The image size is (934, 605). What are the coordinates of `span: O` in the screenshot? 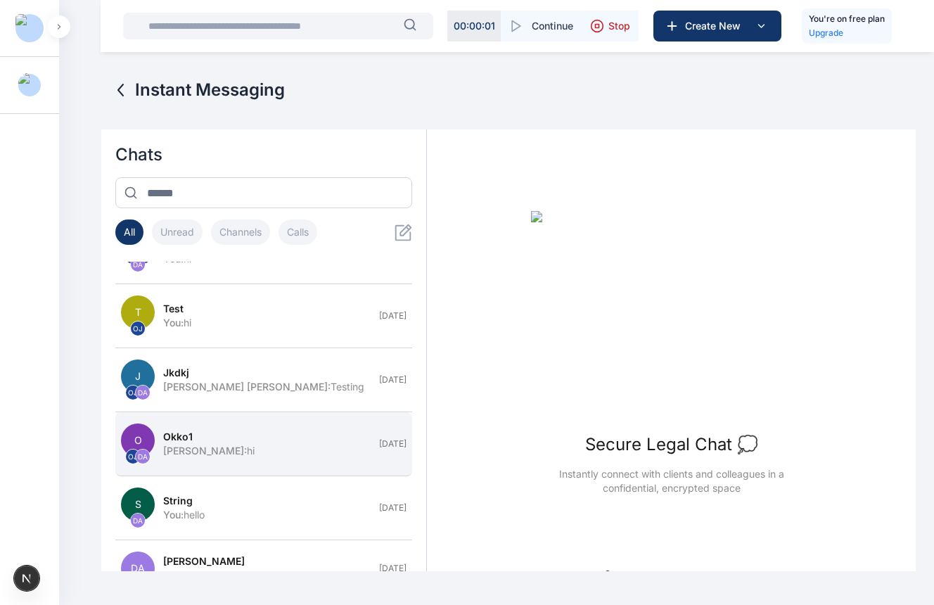 It's located at (138, 440).